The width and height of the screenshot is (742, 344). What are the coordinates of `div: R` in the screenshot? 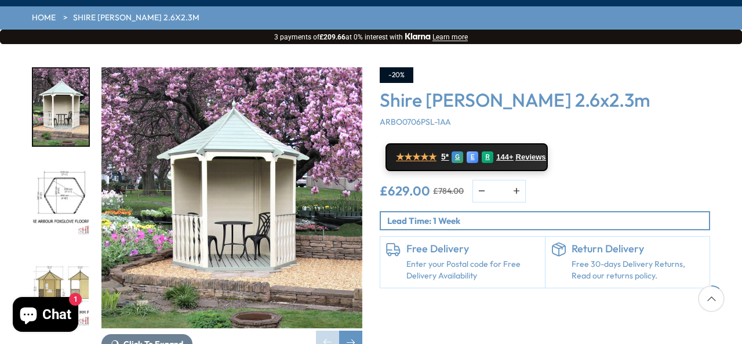 It's located at (488, 157).